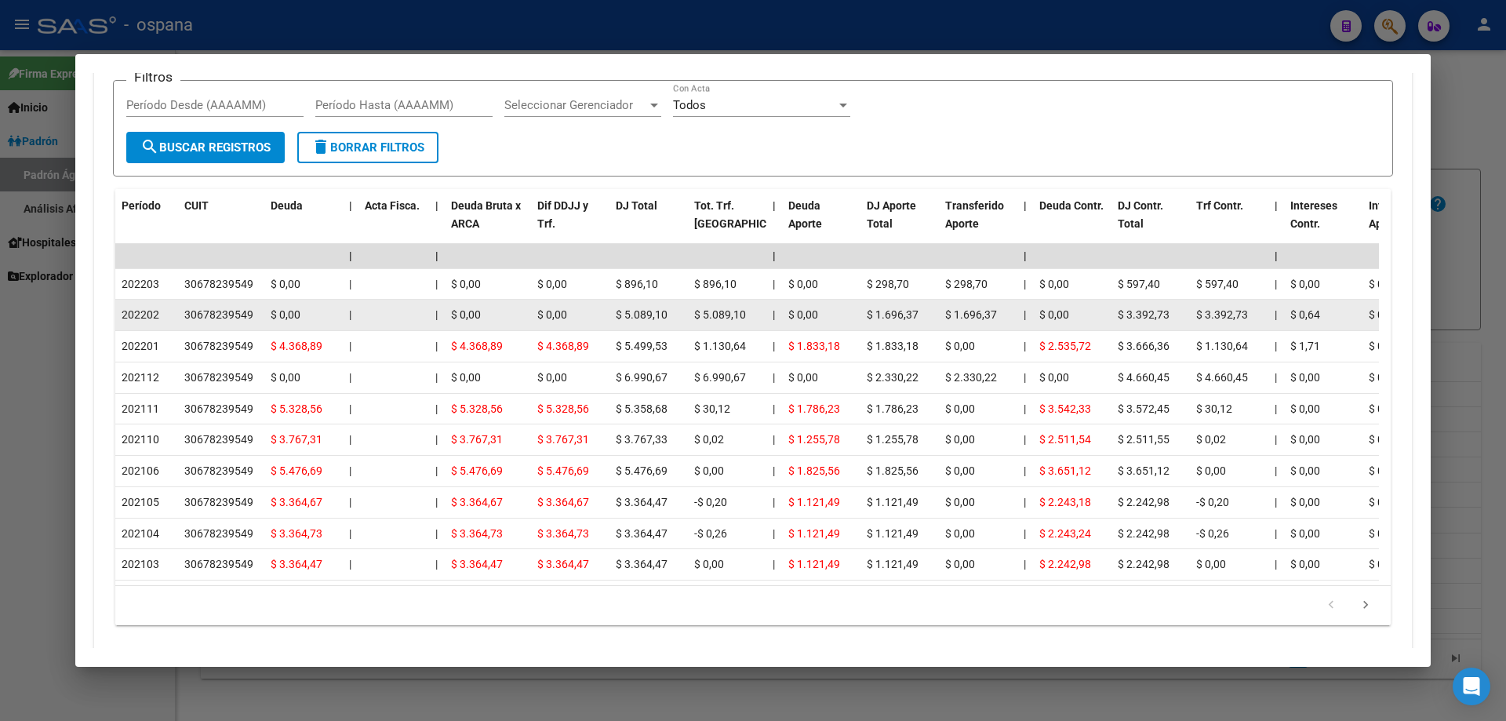 The image size is (1506, 721). I want to click on span: $ 3.767,31, so click(297, 439).